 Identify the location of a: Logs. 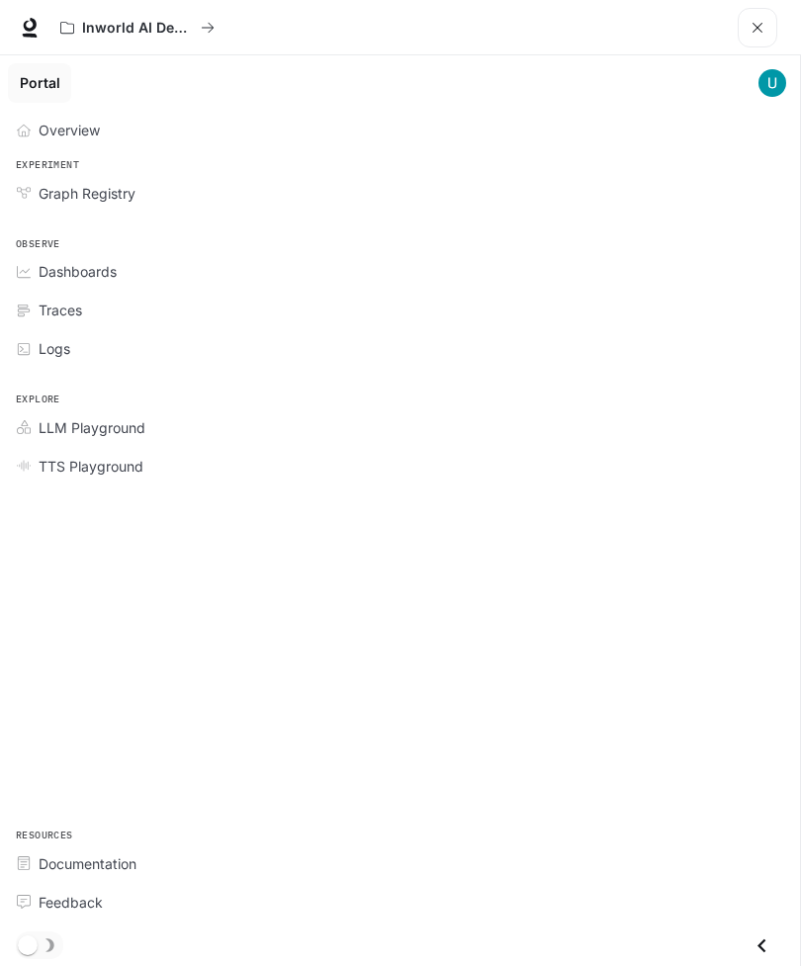
(399, 348).